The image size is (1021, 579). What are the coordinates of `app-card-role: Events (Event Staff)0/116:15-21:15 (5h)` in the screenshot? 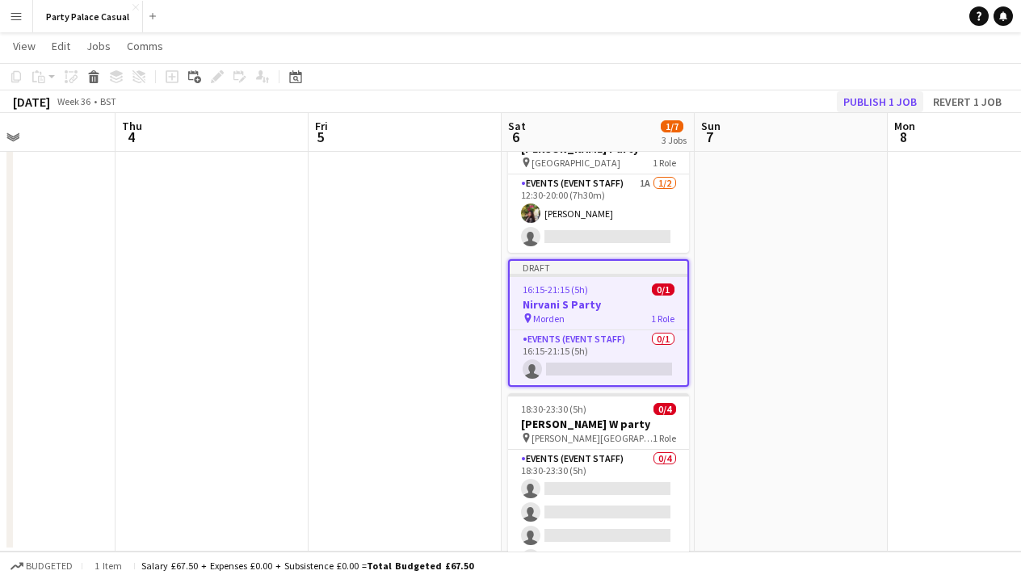 It's located at (599, 358).